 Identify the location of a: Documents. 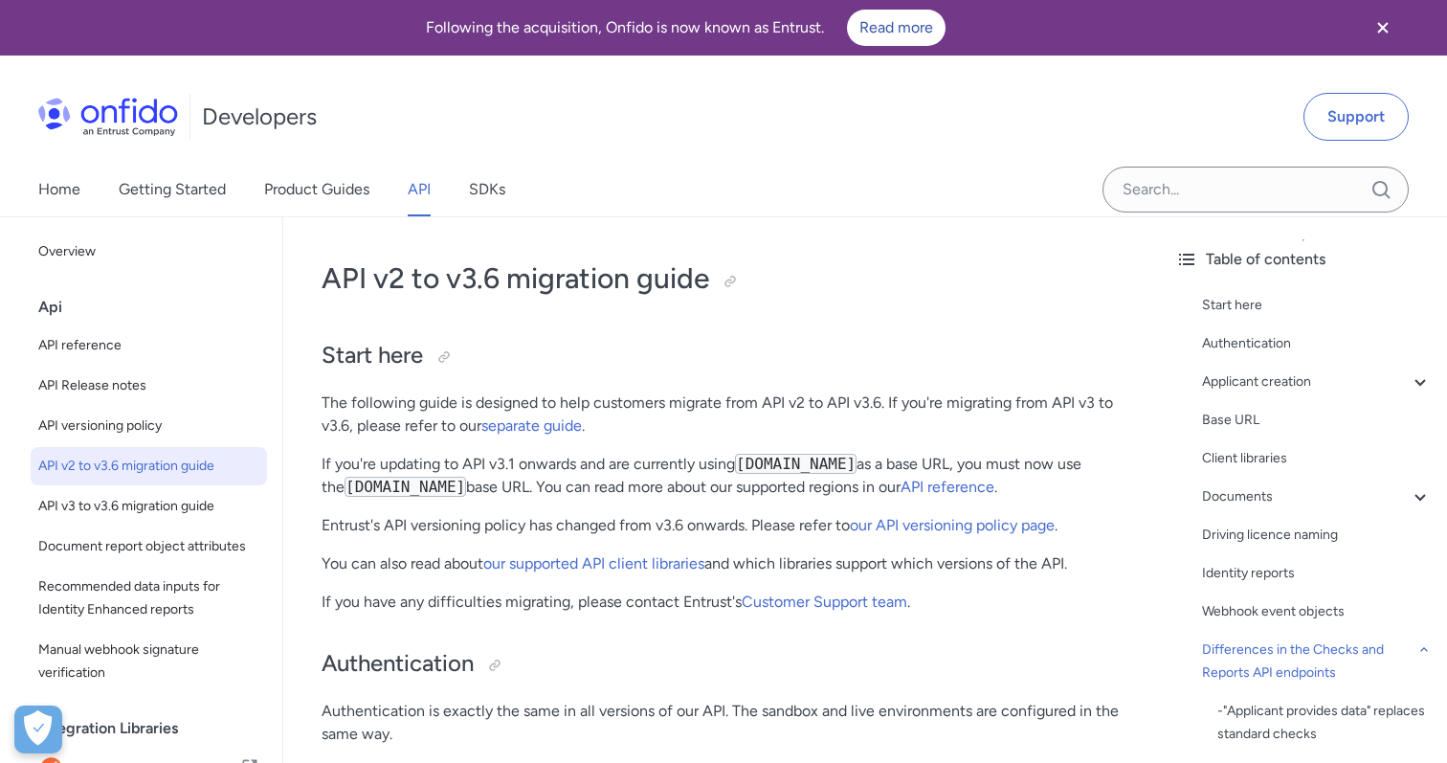
(1317, 497).